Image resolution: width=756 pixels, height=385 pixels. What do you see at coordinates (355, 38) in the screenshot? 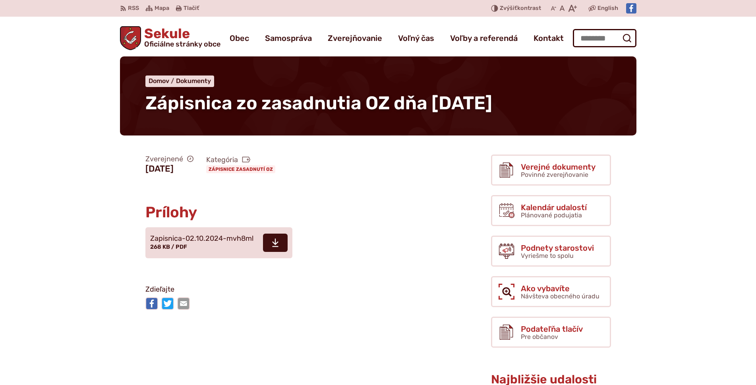
I see `a: Zverejňovanie` at bounding box center [355, 38].